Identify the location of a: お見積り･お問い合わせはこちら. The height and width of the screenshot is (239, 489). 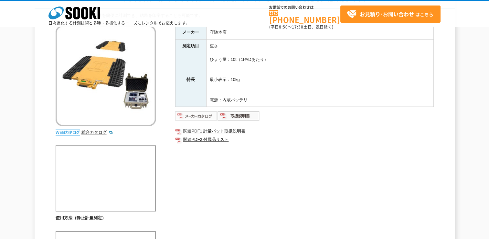
(391, 14).